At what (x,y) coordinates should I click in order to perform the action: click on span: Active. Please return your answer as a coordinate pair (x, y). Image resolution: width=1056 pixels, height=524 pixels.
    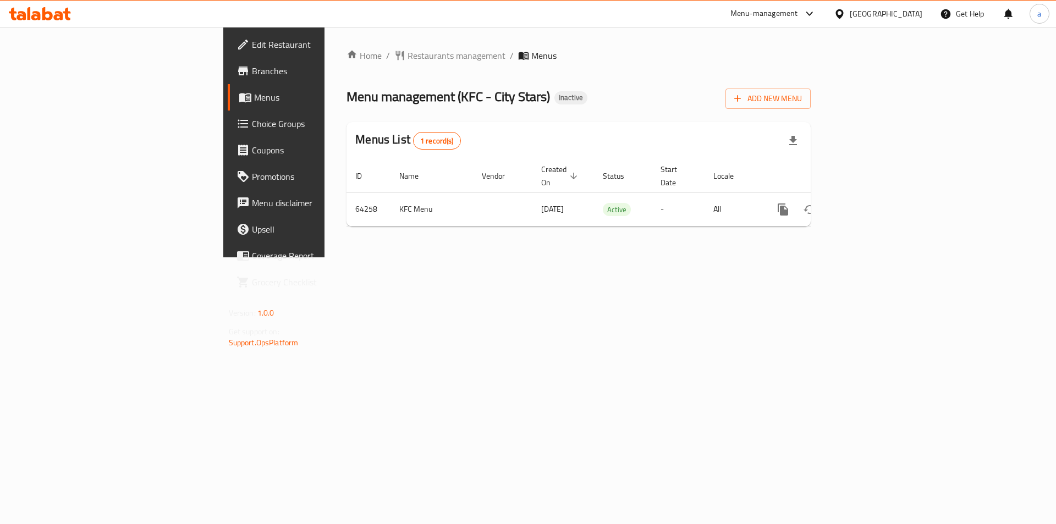
    Looking at the image, I should click on (617, 210).